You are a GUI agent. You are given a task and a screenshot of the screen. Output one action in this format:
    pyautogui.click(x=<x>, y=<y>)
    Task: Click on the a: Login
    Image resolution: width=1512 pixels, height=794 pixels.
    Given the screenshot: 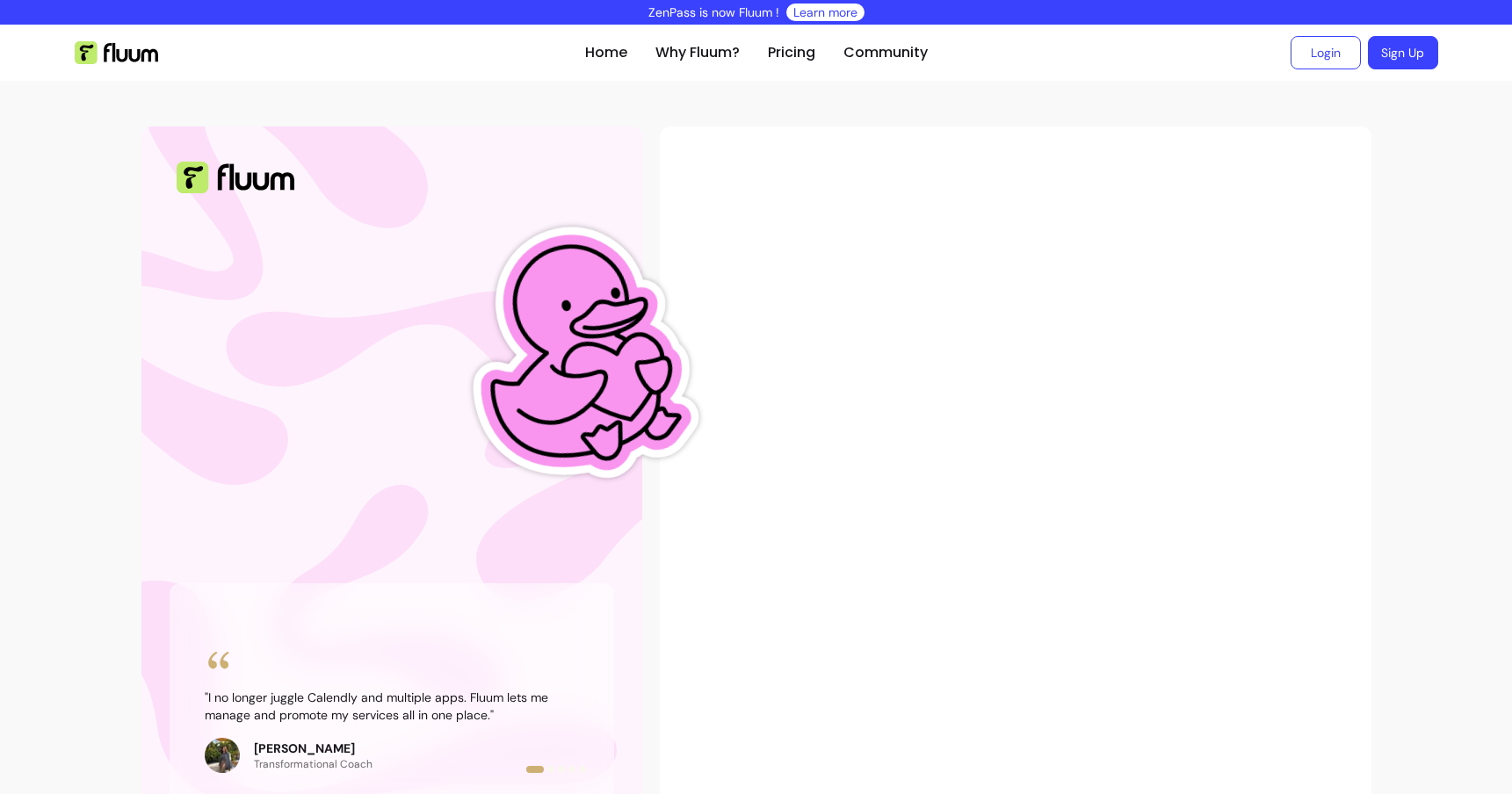 What is the action you would take?
    pyautogui.click(x=1326, y=53)
    